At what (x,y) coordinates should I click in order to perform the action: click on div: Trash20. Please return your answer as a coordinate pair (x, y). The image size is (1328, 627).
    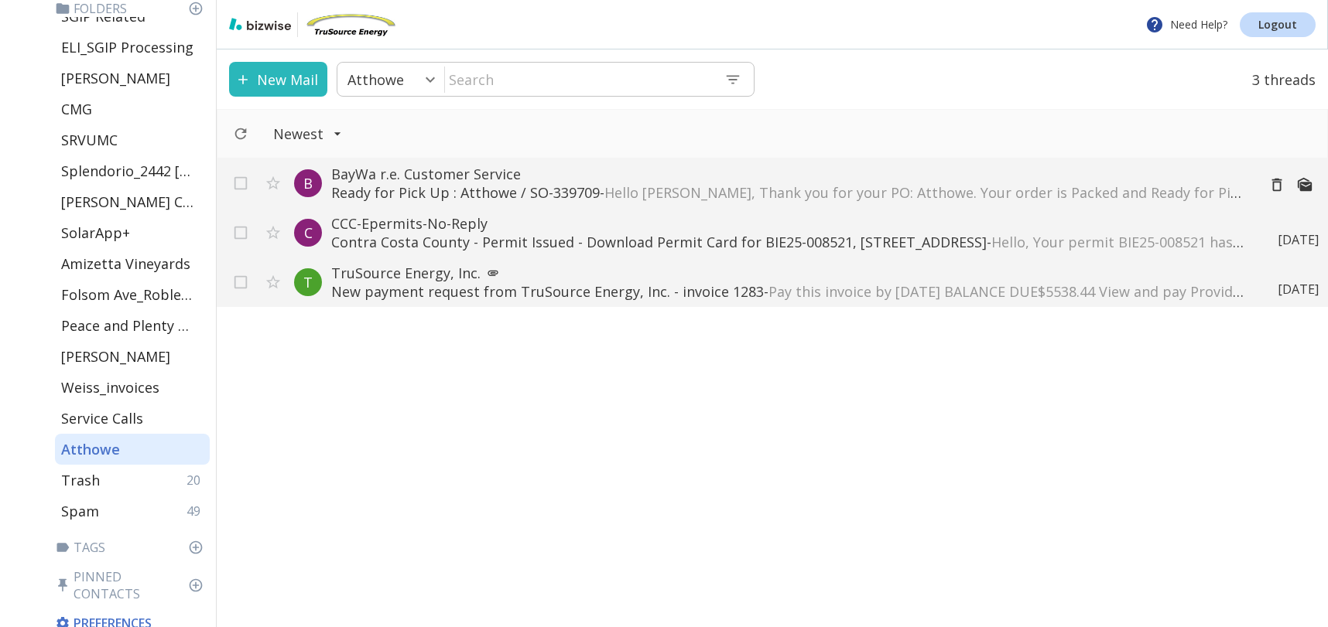
    Looking at the image, I should click on (132, 480).